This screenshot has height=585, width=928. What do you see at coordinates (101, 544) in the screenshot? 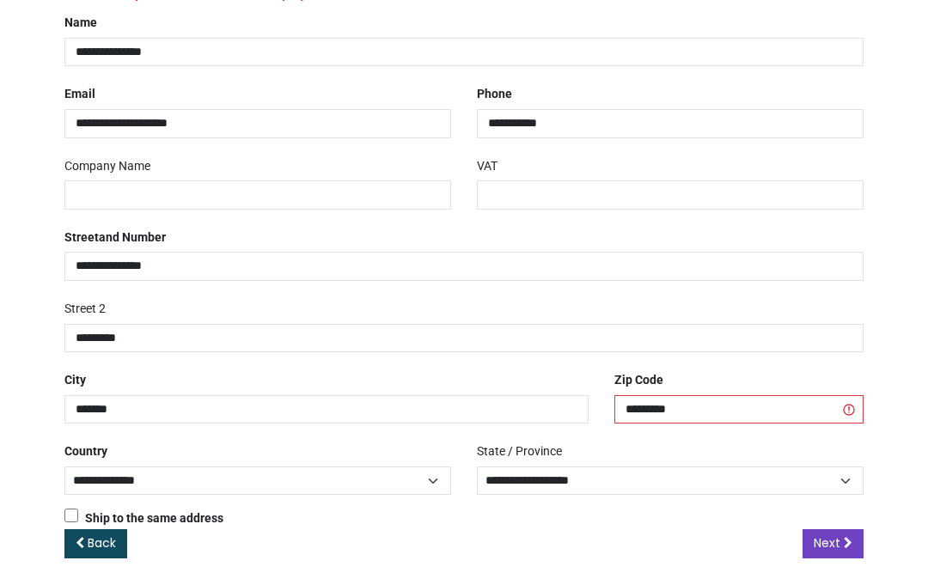
I see `span: Back` at bounding box center [101, 544].